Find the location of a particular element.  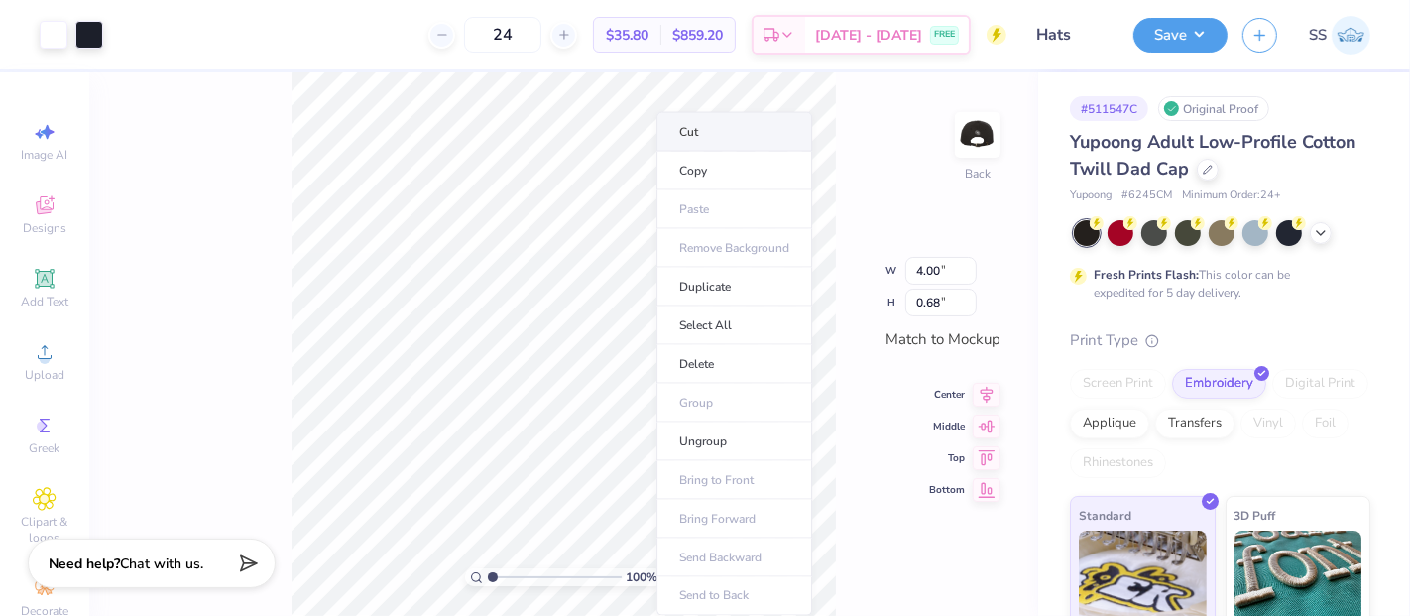

button: Save is located at coordinates (1180, 35).